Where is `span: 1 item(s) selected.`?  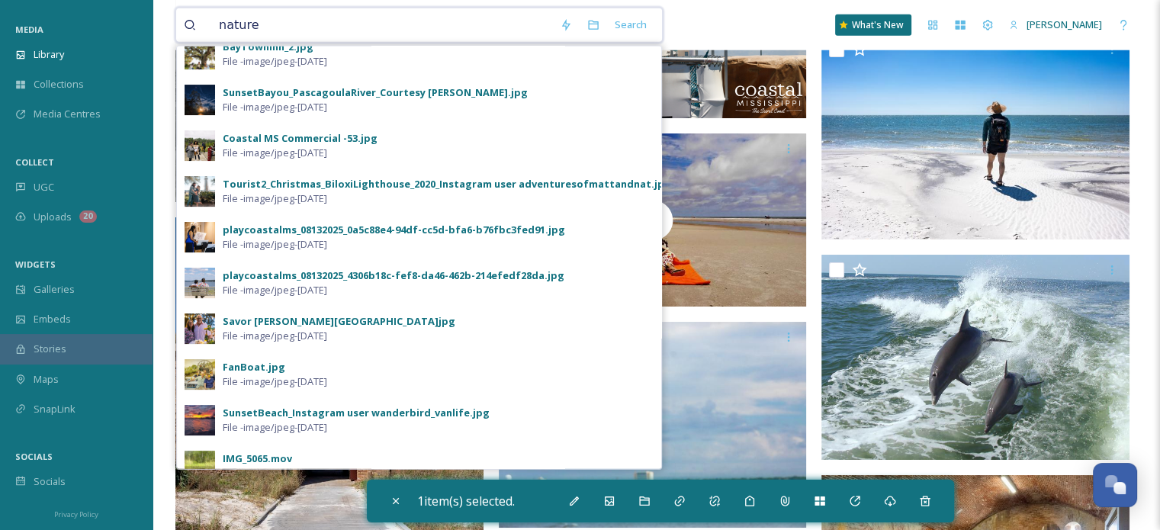
span: 1 item(s) selected. is located at coordinates (466, 501).